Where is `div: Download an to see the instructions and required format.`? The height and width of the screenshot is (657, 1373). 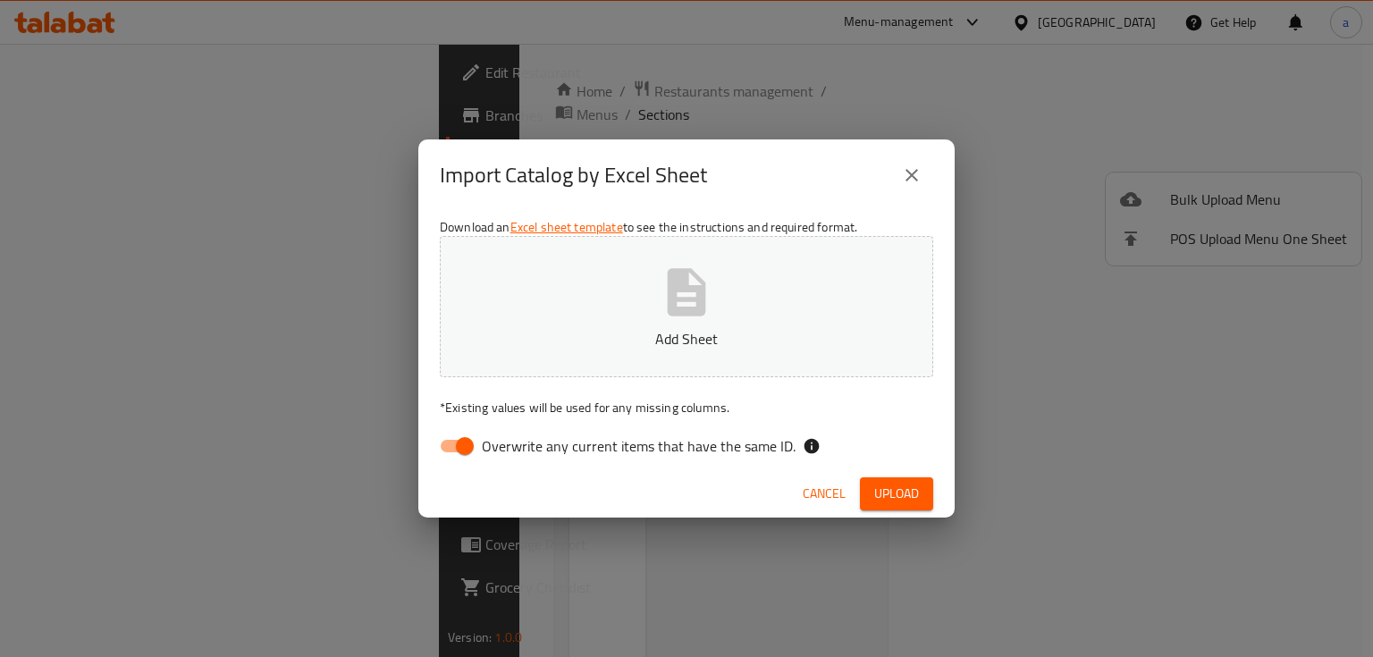 div: Download an to see the instructions and required format. is located at coordinates (686, 340).